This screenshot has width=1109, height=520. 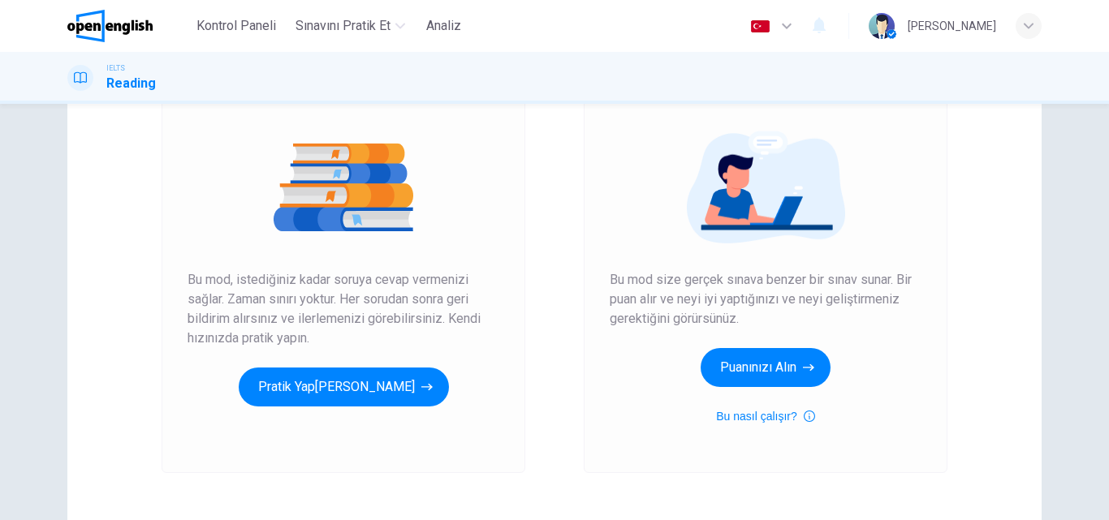 I want to click on img: OpenEnglish logo, so click(x=110, y=26).